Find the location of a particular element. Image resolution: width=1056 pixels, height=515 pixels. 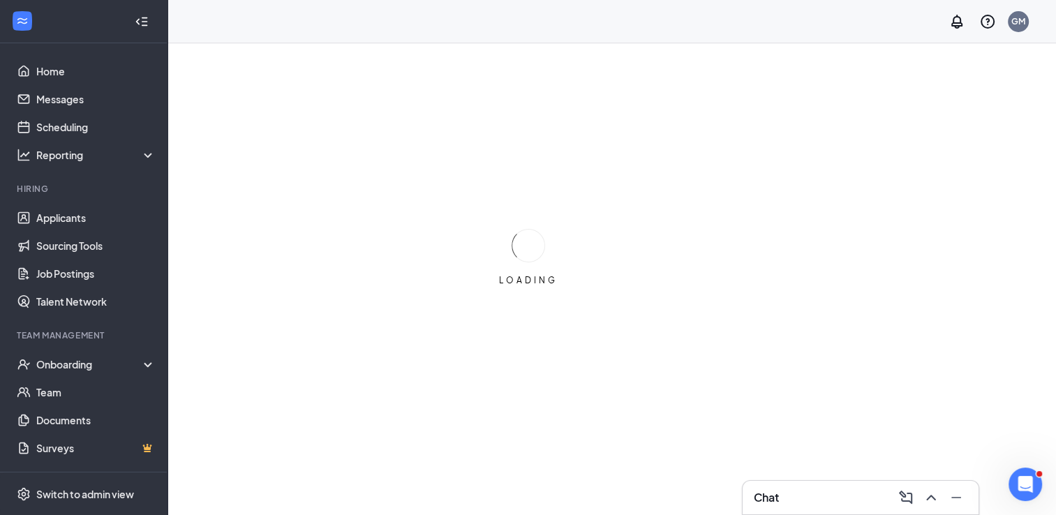

a: SurveysCrown is located at coordinates (96, 448).